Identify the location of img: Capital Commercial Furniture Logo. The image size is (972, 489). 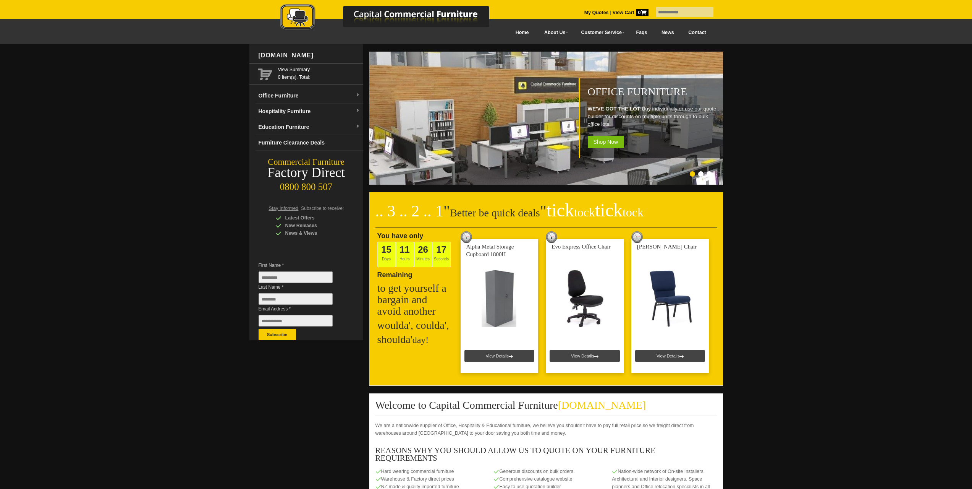
(393, 18).